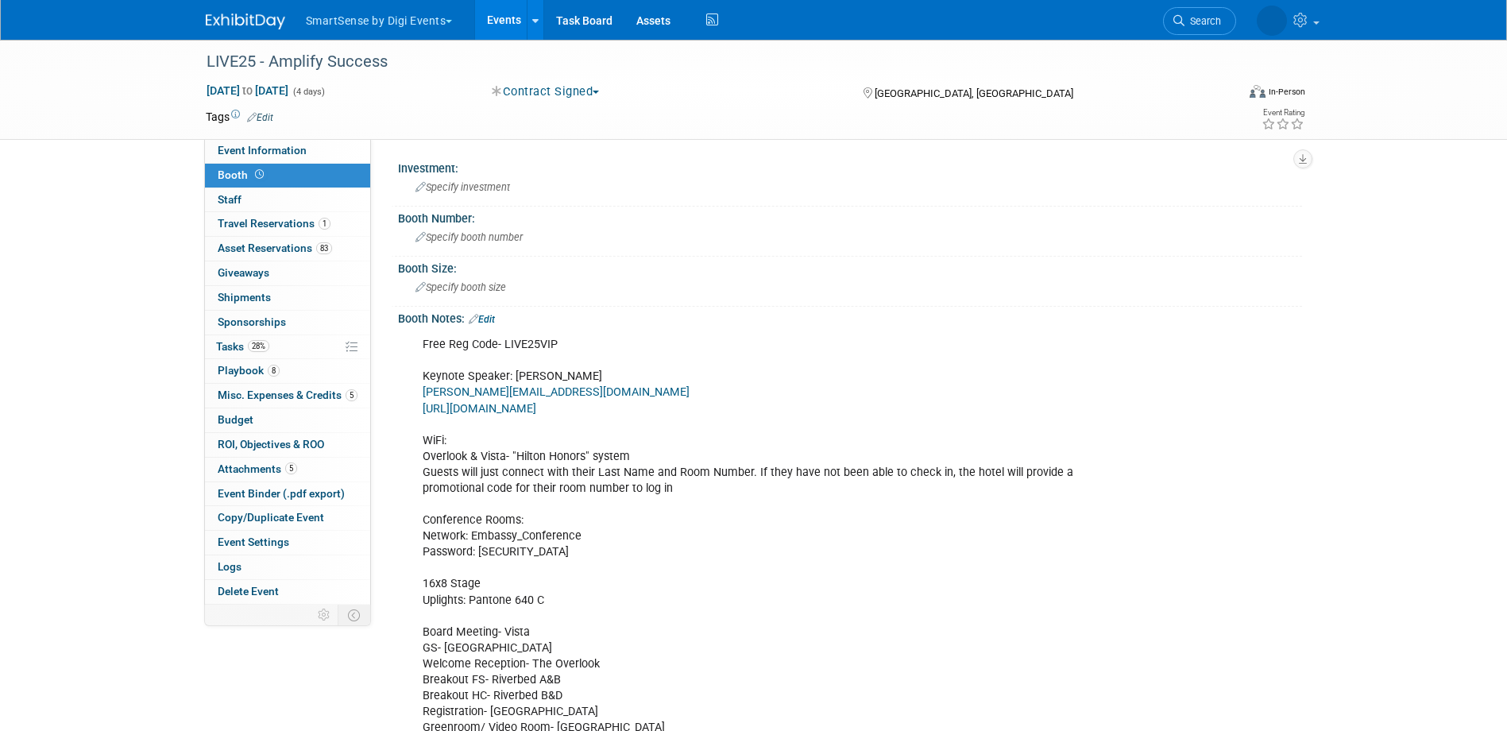 This screenshot has height=731, width=1507. What do you see at coordinates (273, 370) in the screenshot?
I see `span: 8` at bounding box center [273, 370].